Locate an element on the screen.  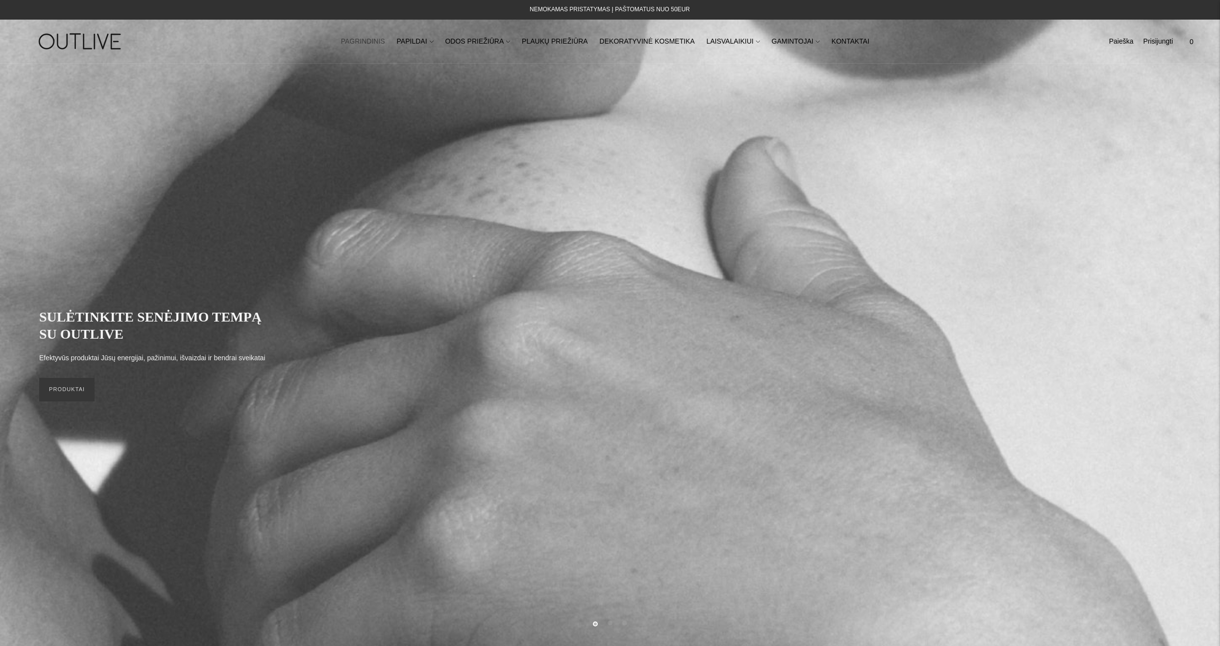
button: Move carousel to slide 3 is located at coordinates (625, 623).